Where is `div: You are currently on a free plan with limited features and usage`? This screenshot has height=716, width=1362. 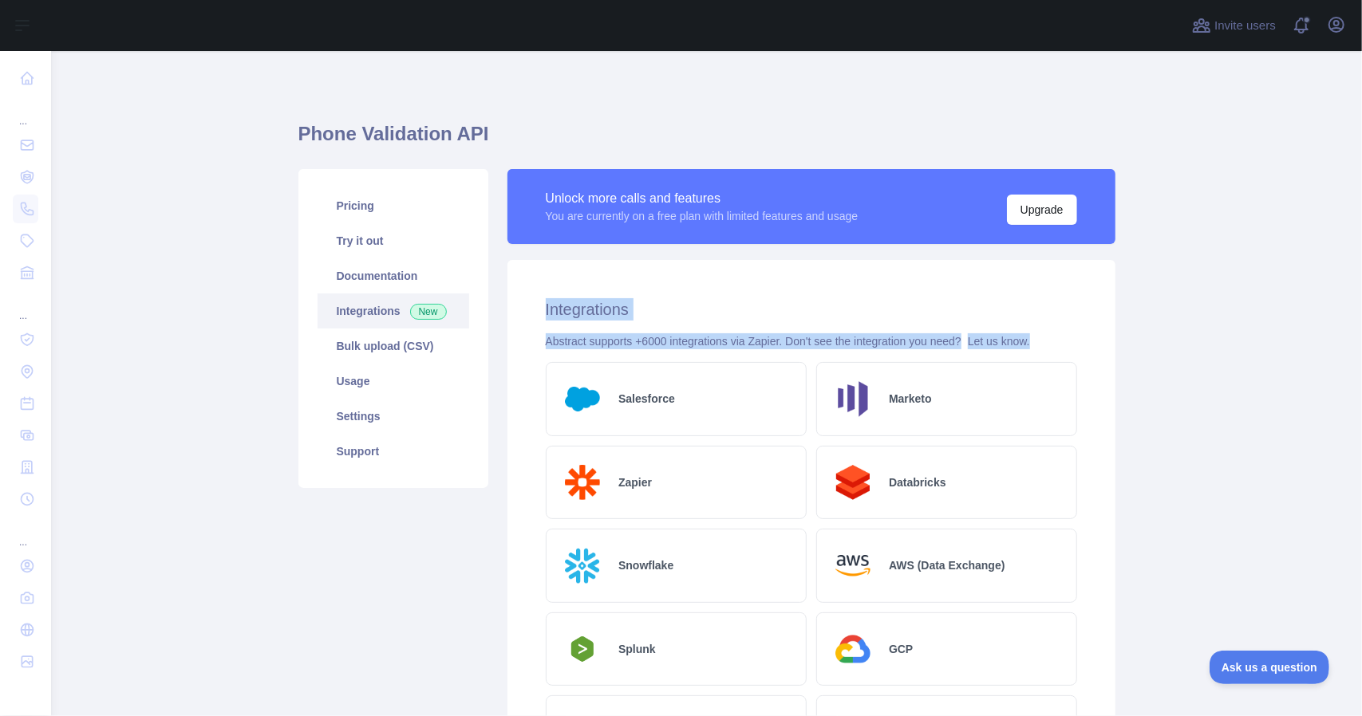
div: You are currently on a free plan with limited features and usage is located at coordinates (702, 216).